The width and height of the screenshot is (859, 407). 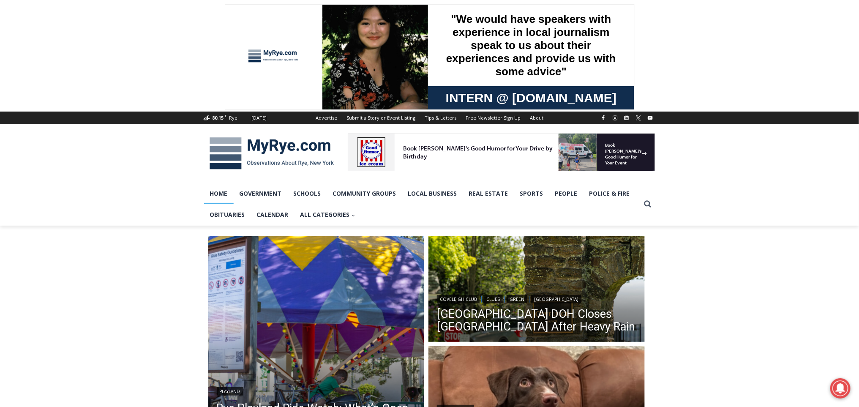 What do you see at coordinates (517, 299) in the screenshot?
I see `a: Green` at bounding box center [517, 299].